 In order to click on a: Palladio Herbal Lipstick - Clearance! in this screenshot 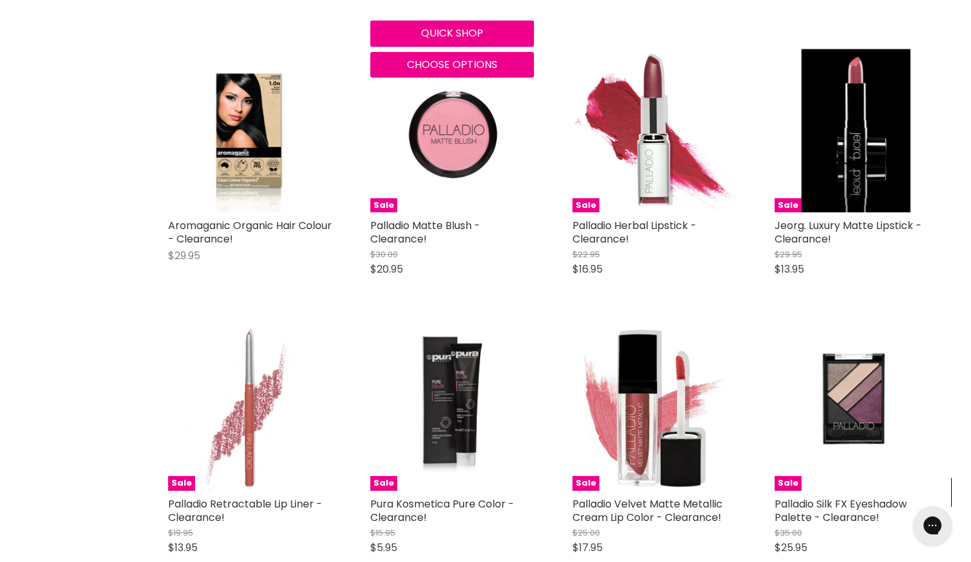, I will do `click(634, 232)`.